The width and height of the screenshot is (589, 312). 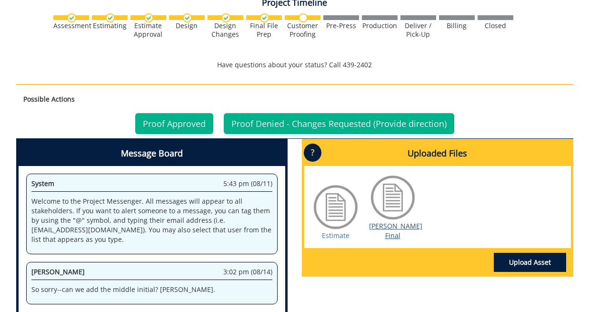 I want to click on div: Customer Proofing, so click(x=302, y=30).